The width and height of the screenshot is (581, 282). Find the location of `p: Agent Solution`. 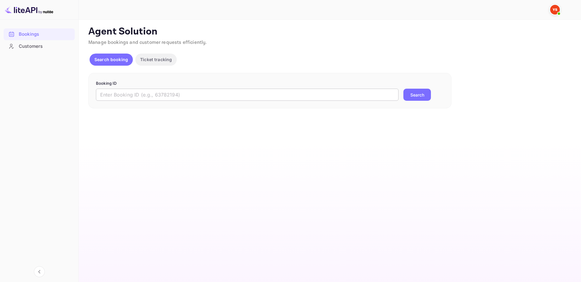

p: Agent Solution is located at coordinates (329, 32).